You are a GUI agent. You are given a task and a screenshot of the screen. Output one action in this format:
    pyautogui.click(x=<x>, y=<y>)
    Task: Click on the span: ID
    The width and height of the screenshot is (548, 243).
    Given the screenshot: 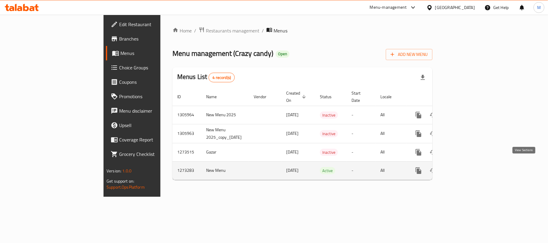 What is the action you would take?
    pyautogui.click(x=183, y=97)
    